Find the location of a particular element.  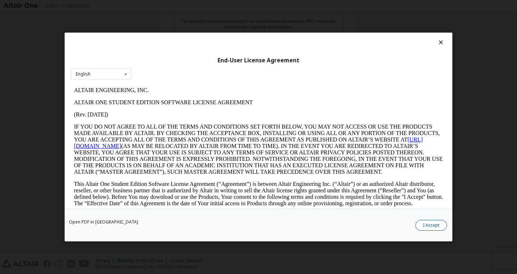

div: End-User License Agreement is located at coordinates (258, 61).